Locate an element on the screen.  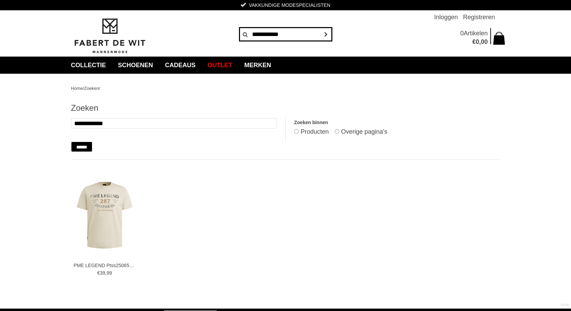
a: Schoenen is located at coordinates (136, 65).